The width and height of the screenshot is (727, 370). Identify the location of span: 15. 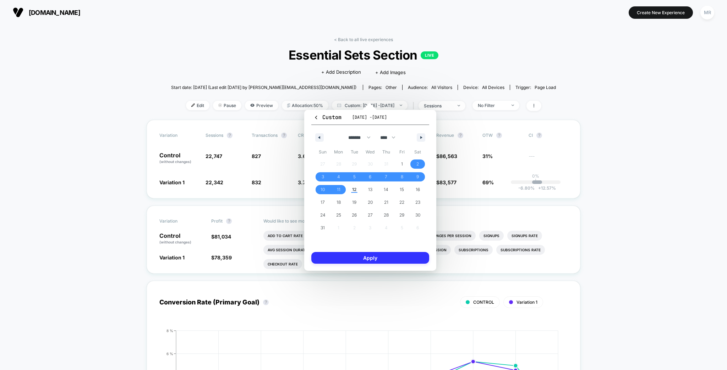
(402, 190).